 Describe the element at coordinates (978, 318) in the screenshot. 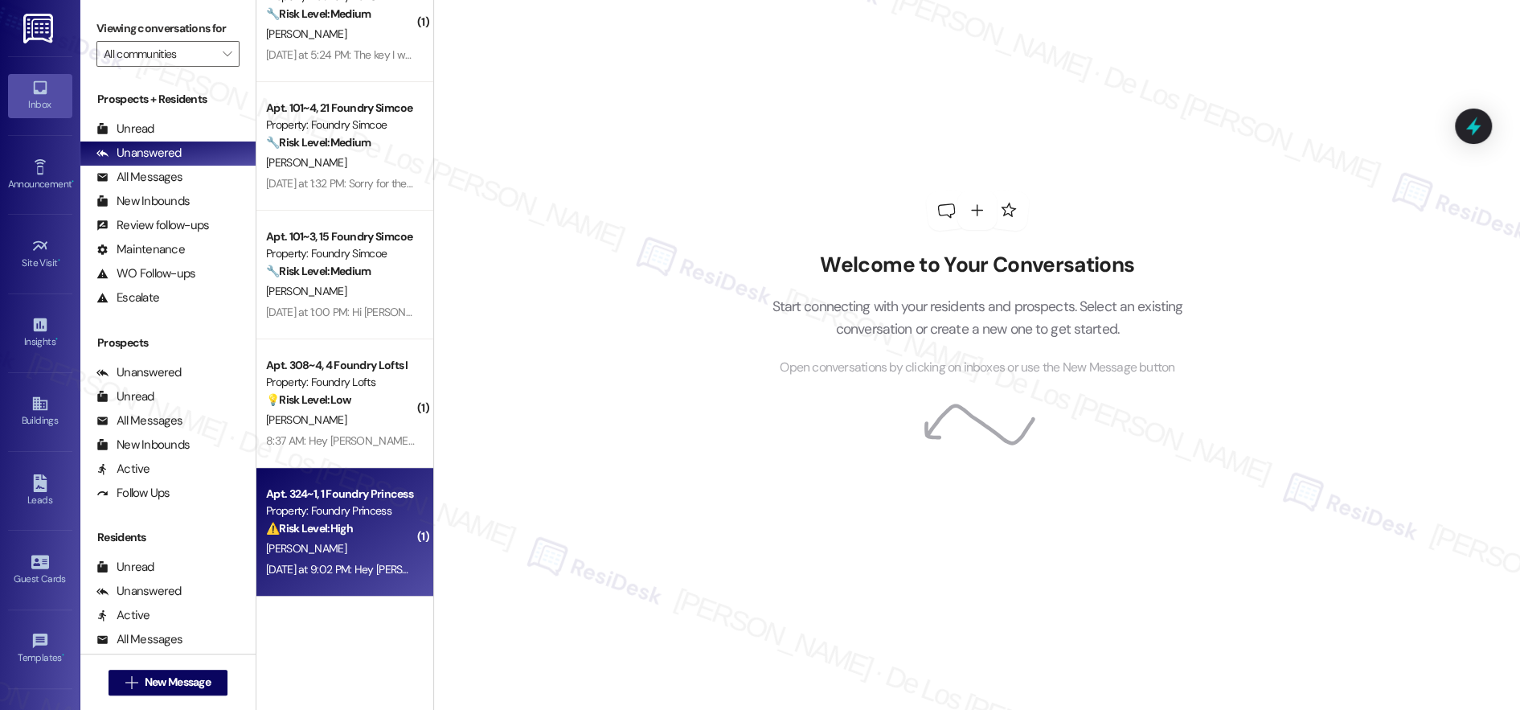

I see `p: Start connecting with your residents and prospects. Select an existing conversation or create a n...` at that location.